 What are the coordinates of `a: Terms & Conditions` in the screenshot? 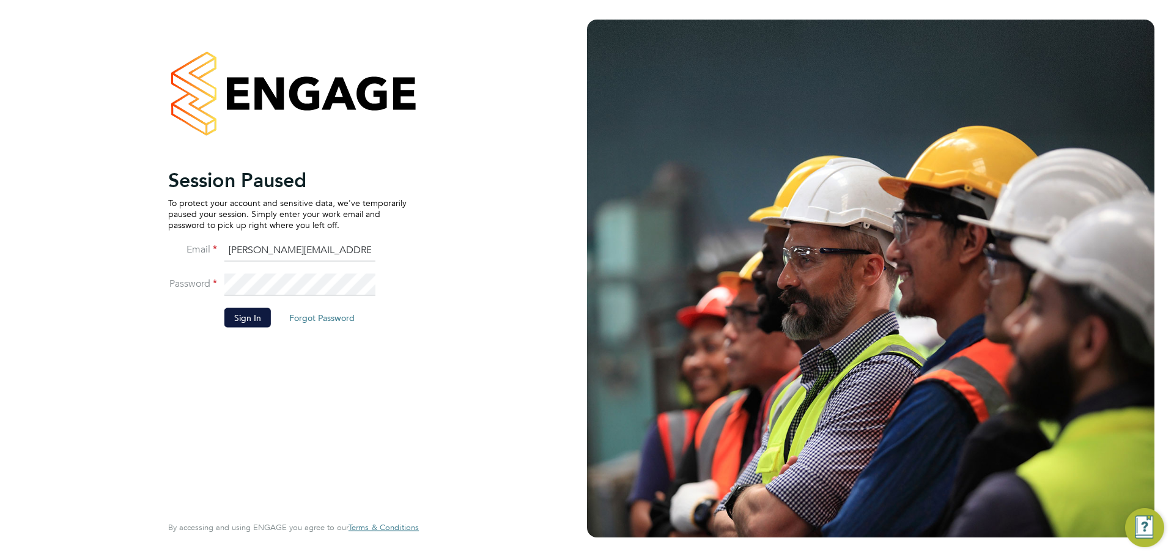 It's located at (383, 527).